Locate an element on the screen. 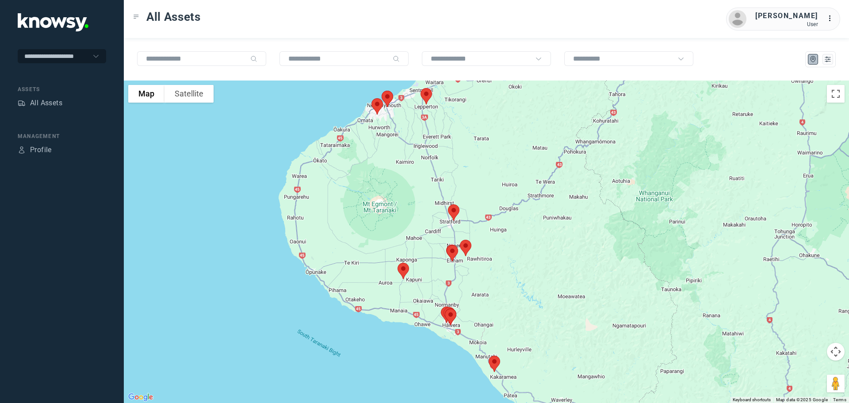  div: List is located at coordinates (828, 59).